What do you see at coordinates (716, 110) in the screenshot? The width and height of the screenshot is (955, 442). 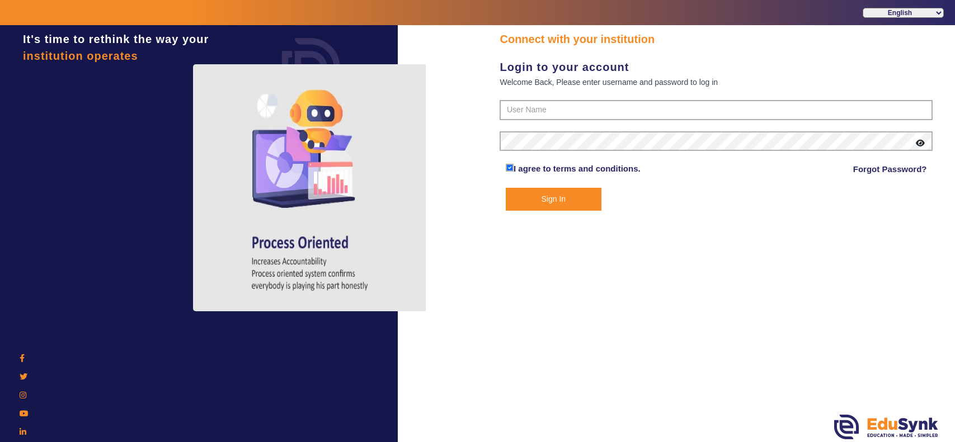 I see `input: User Name` at bounding box center [716, 110].